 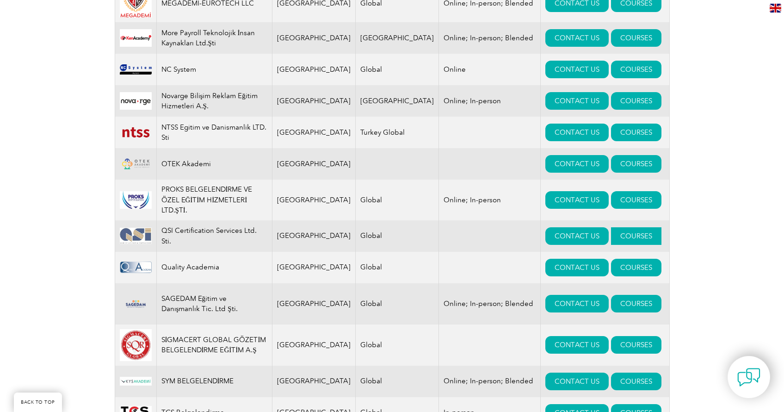 I want to click on td: Turkey Global, so click(x=398, y=132).